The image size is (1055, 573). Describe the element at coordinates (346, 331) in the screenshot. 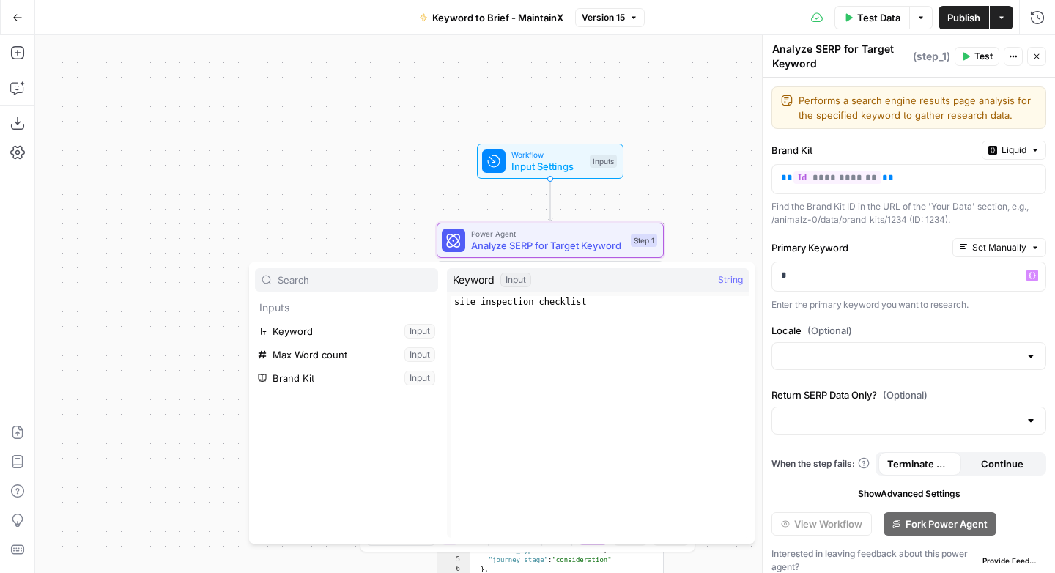

I see `button: Select variable Keyword` at that location.